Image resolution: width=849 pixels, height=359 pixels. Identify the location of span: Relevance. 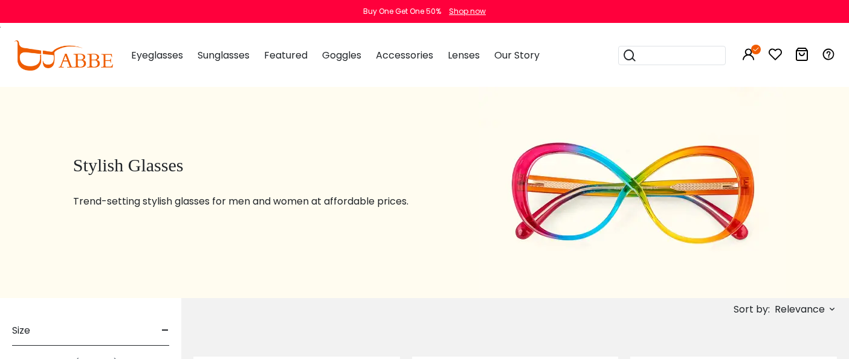
(799, 310).